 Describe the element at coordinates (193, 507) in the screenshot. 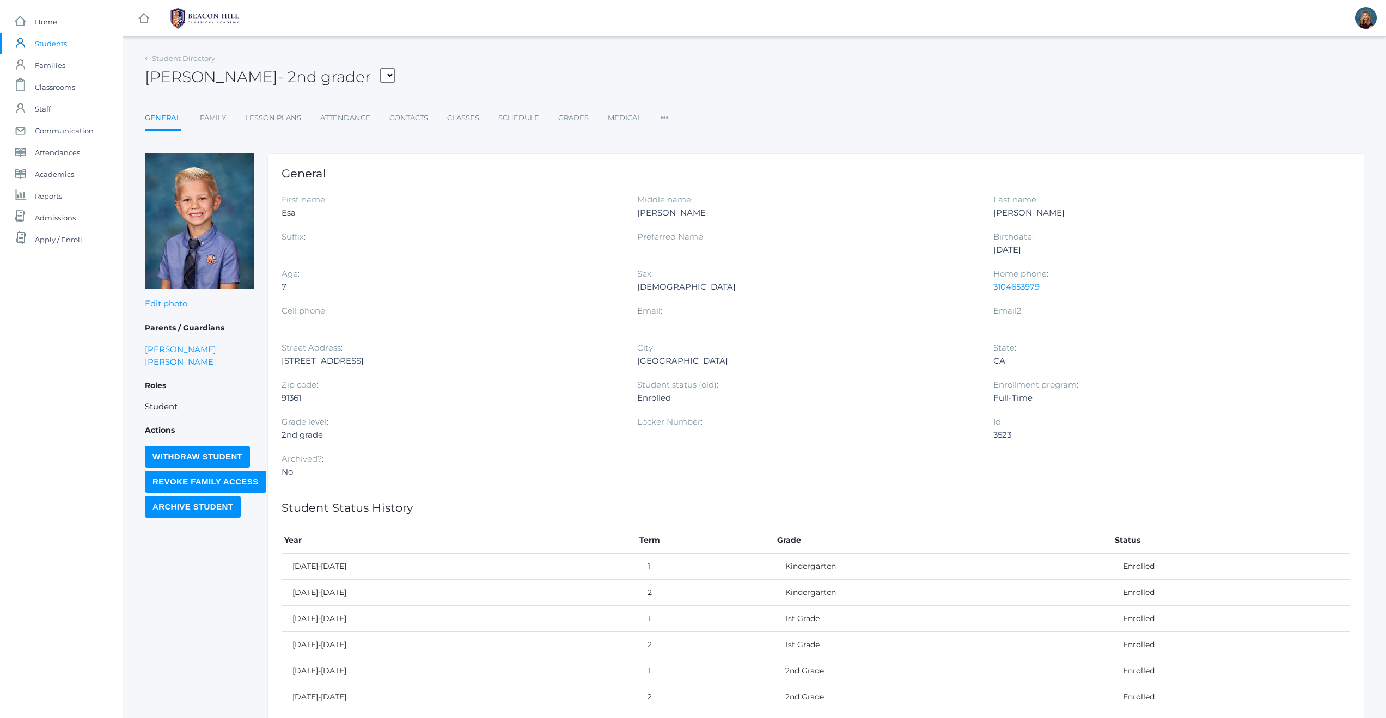

I see `input: Archive Student` at that location.